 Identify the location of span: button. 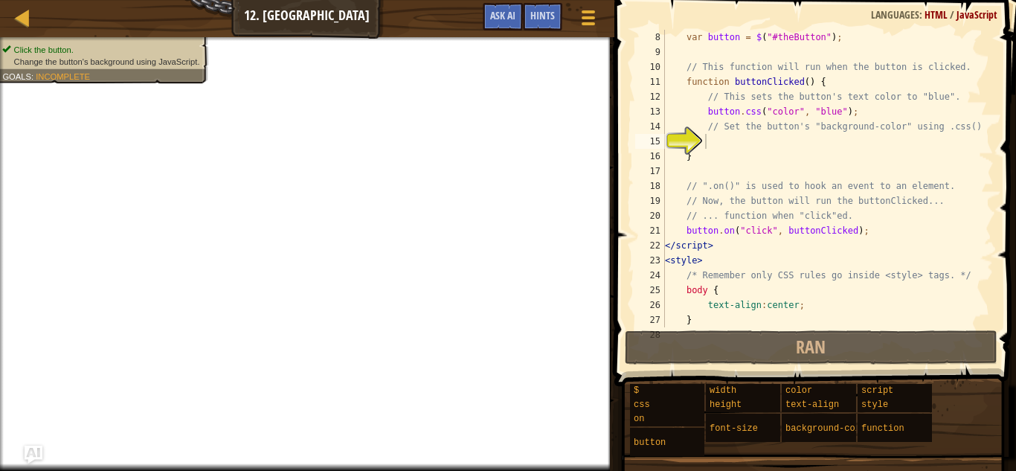
(649, 442).